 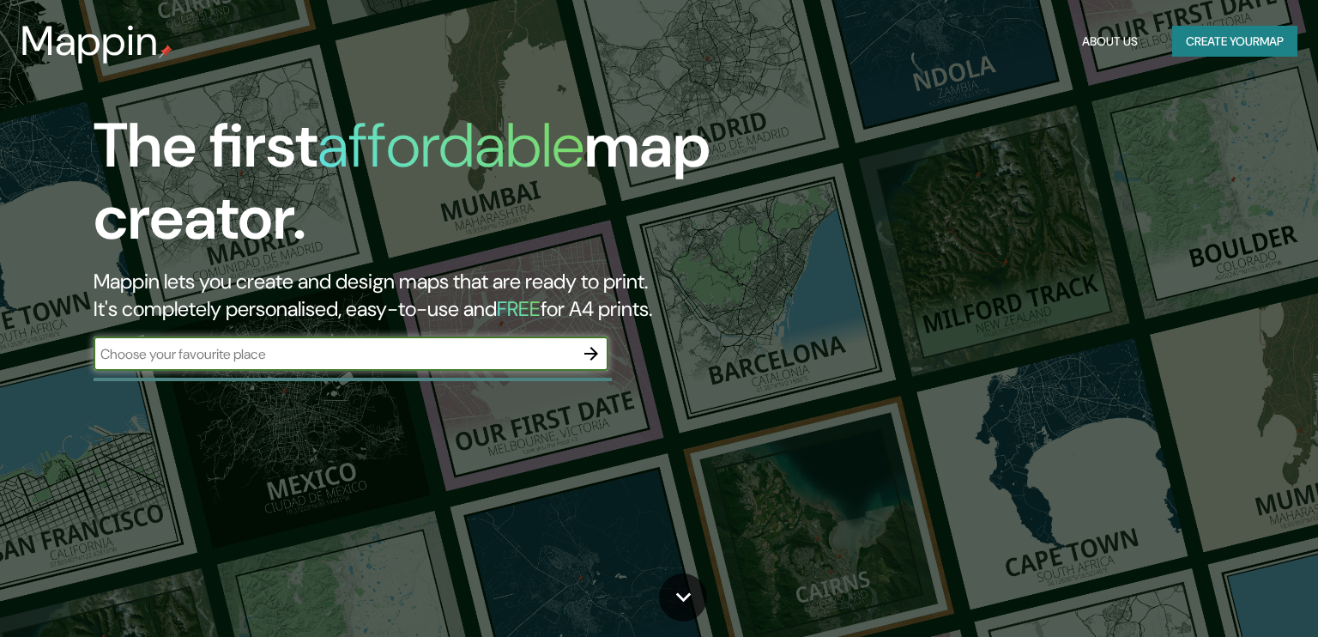 I want to click on input: Choose your favourite place, so click(x=334, y=353).